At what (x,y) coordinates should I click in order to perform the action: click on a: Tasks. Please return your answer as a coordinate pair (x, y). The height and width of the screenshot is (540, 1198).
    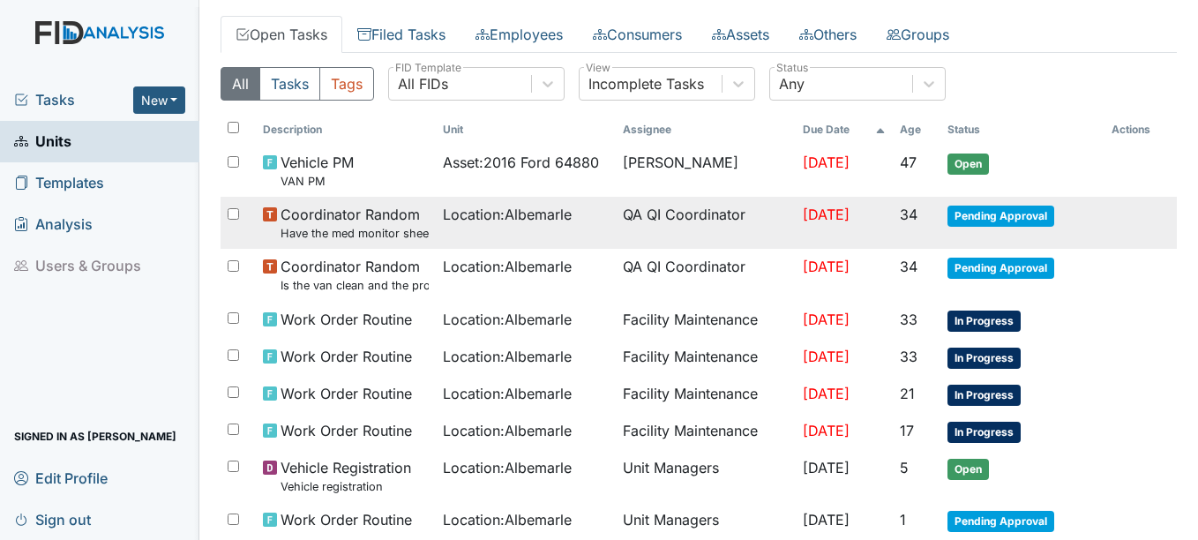
    Looking at the image, I should click on (73, 100).